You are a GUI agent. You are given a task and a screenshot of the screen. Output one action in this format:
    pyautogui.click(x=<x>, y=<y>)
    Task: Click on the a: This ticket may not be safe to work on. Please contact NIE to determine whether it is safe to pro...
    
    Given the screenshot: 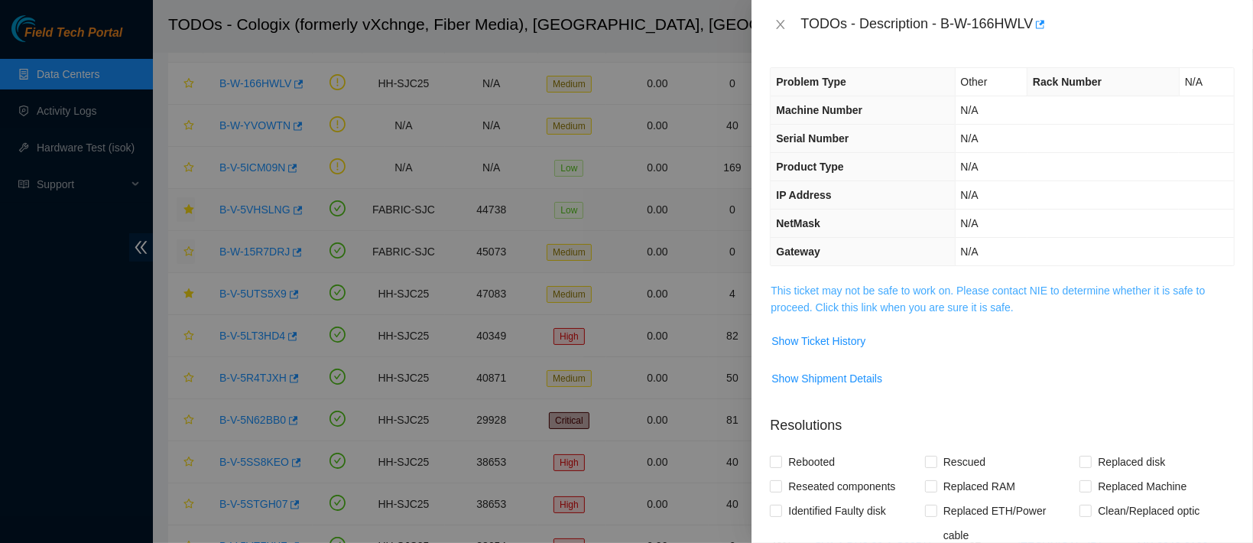 What is the action you would take?
    pyautogui.click(x=988, y=299)
    